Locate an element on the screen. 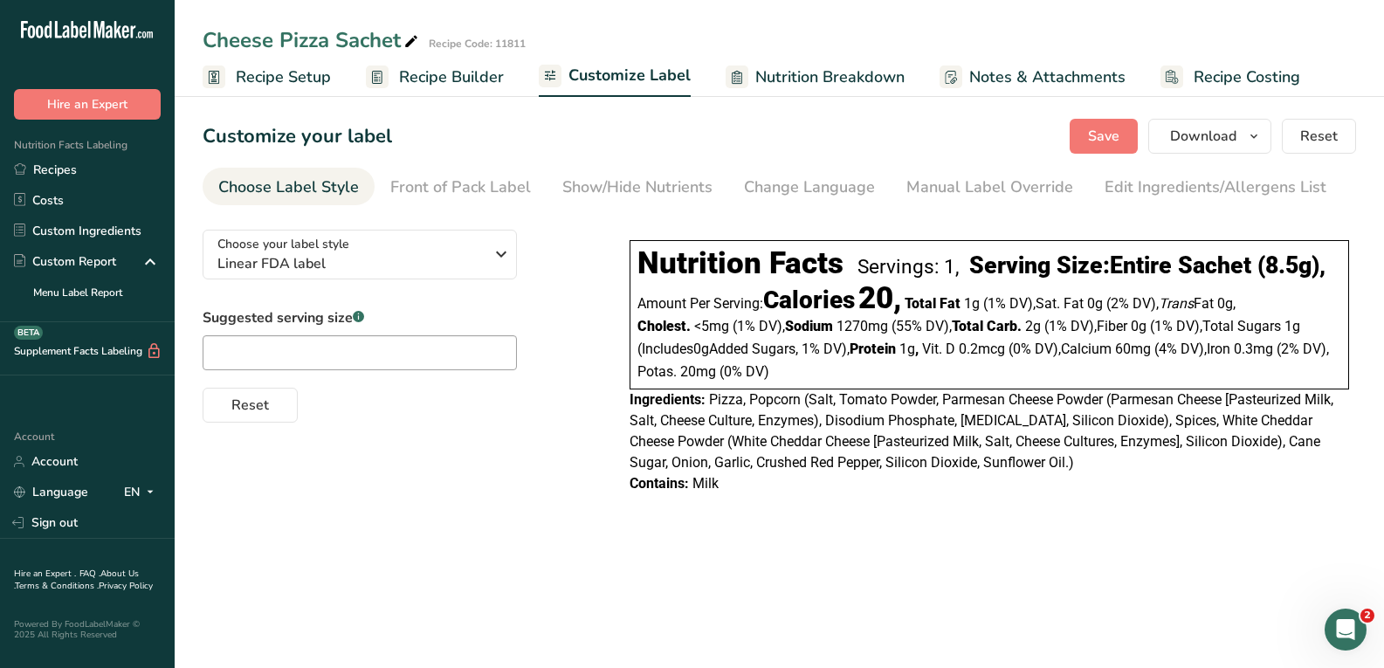  span: ‏(2% DV) is located at coordinates (1303, 348).